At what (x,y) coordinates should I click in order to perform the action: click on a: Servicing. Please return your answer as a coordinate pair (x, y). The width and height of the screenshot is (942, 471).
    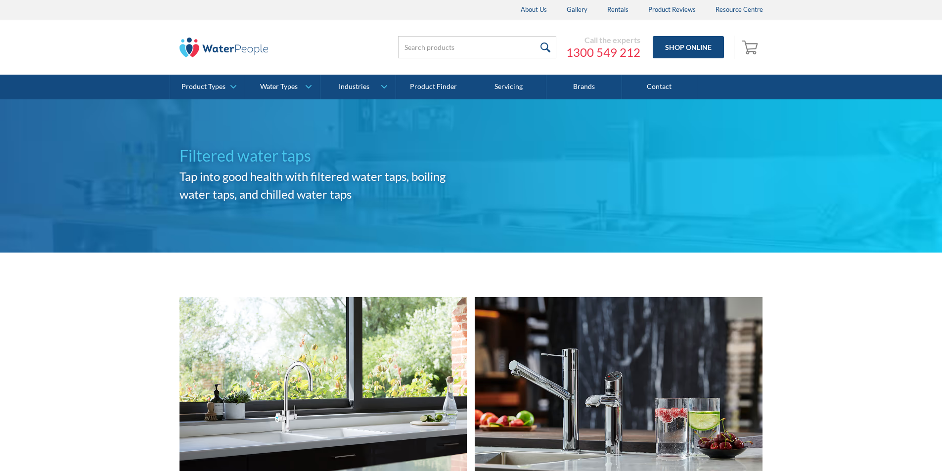
    Looking at the image, I should click on (509, 87).